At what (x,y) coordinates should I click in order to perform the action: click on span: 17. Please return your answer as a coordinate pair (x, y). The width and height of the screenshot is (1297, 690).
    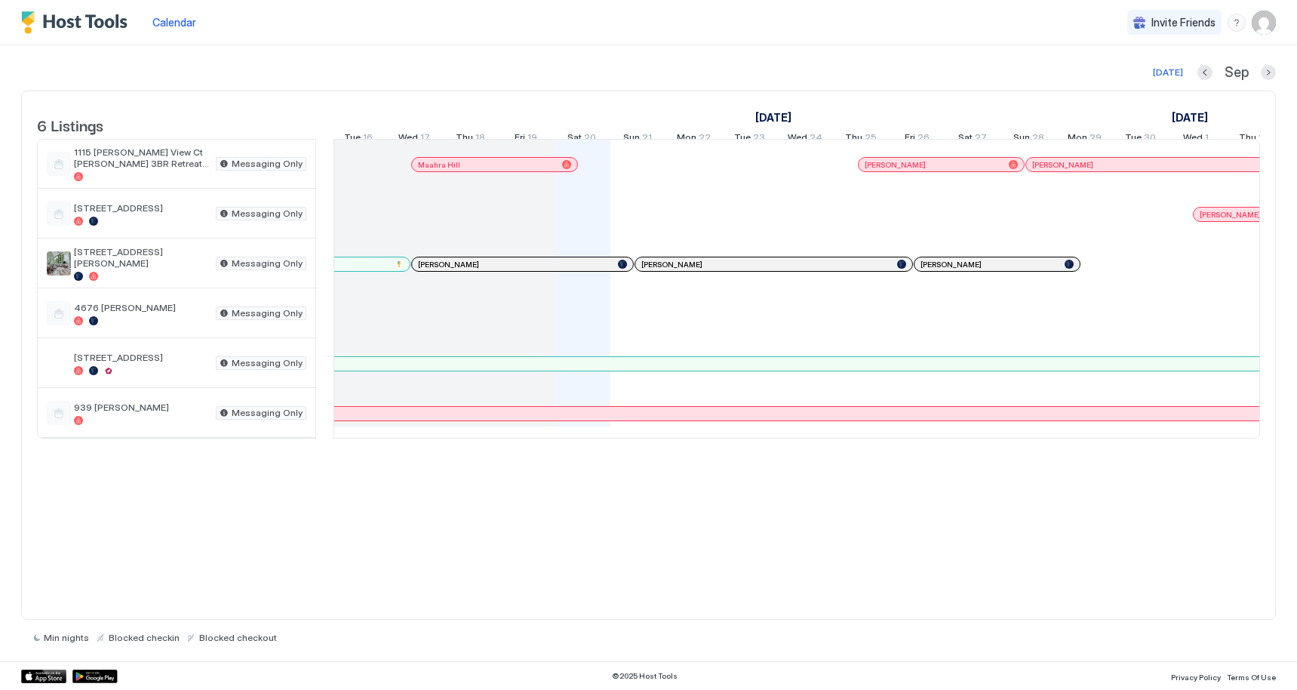
    Looking at the image, I should click on (425, 139).